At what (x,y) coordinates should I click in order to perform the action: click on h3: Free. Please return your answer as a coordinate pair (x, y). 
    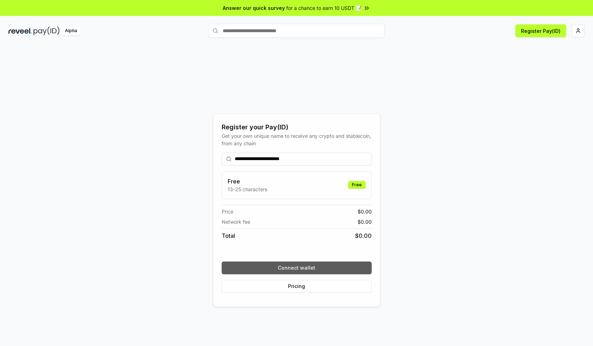
    Looking at the image, I should click on (248, 181).